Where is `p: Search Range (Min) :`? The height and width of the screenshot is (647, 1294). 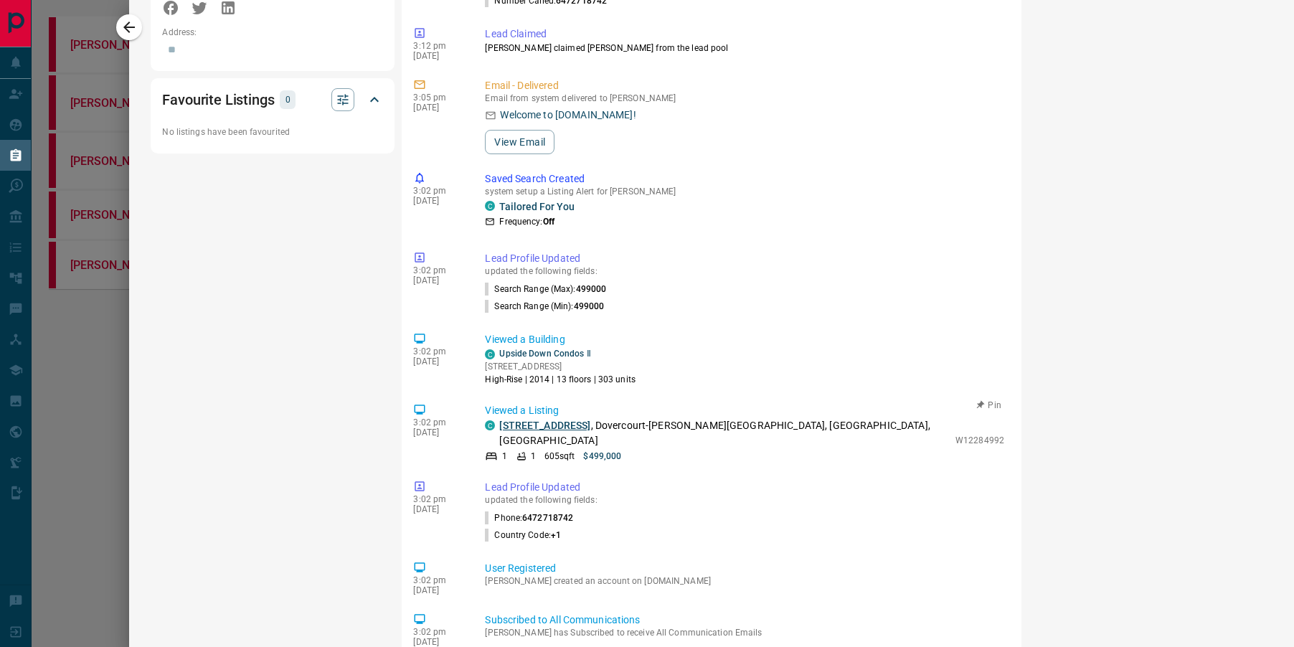
p: Search Range (Min) : is located at coordinates (544, 306).